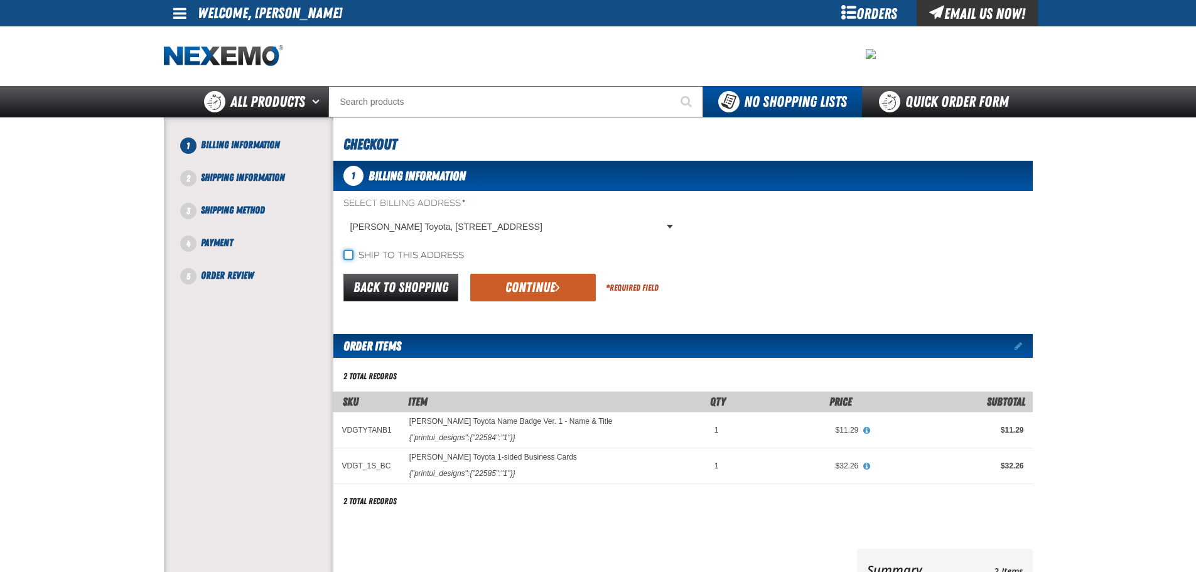  I want to click on img: Nexemo logo, so click(224, 56).